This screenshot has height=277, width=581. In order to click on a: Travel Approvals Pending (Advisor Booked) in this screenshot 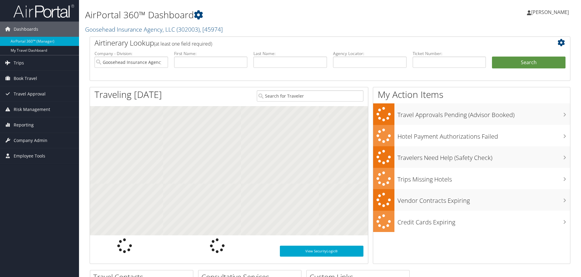, I will do `click(472, 114)`.